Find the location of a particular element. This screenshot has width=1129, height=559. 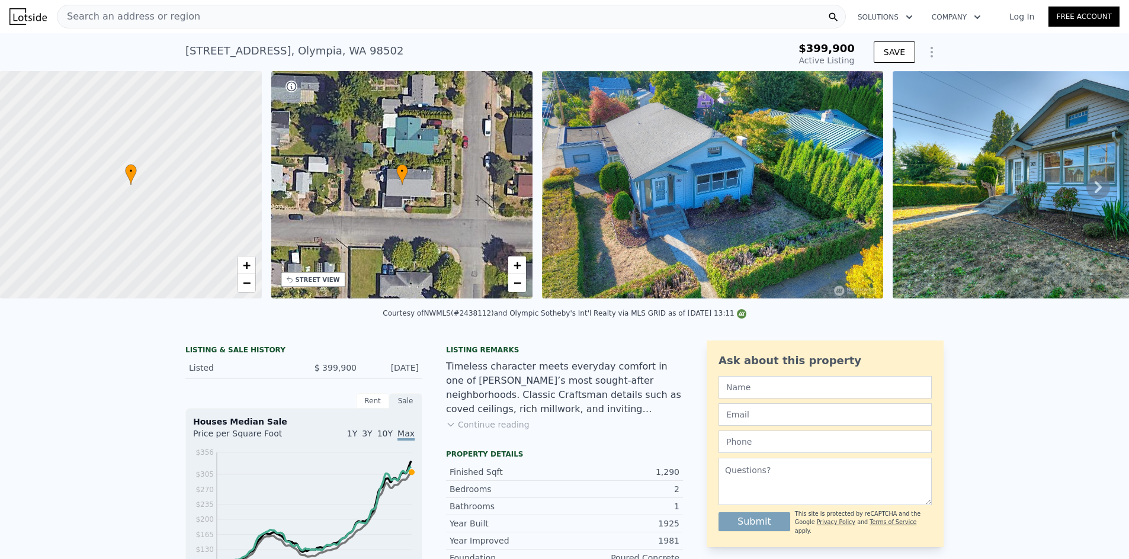

div: Houses Median Sale is located at coordinates (304, 422).